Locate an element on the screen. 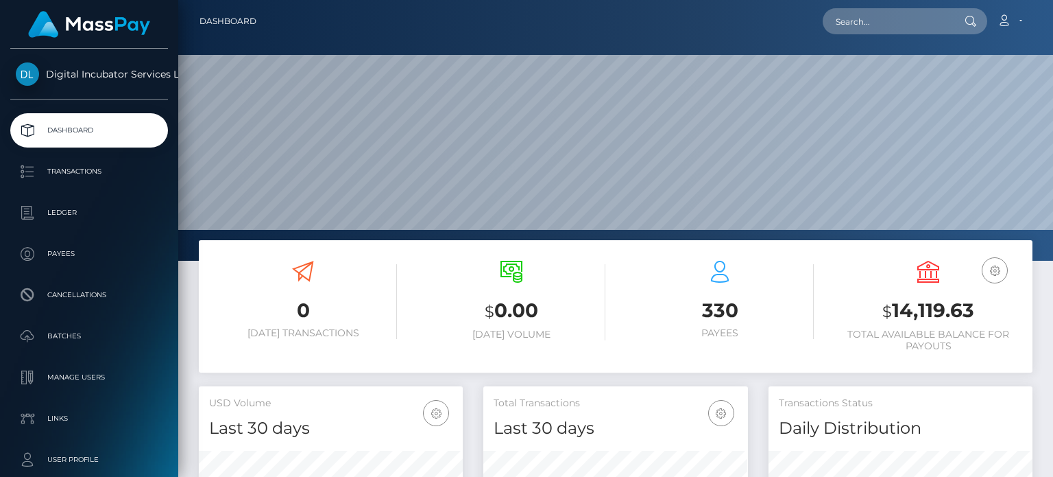 The width and height of the screenshot is (1053, 477). img: MassPay Logo is located at coordinates (89, 24).